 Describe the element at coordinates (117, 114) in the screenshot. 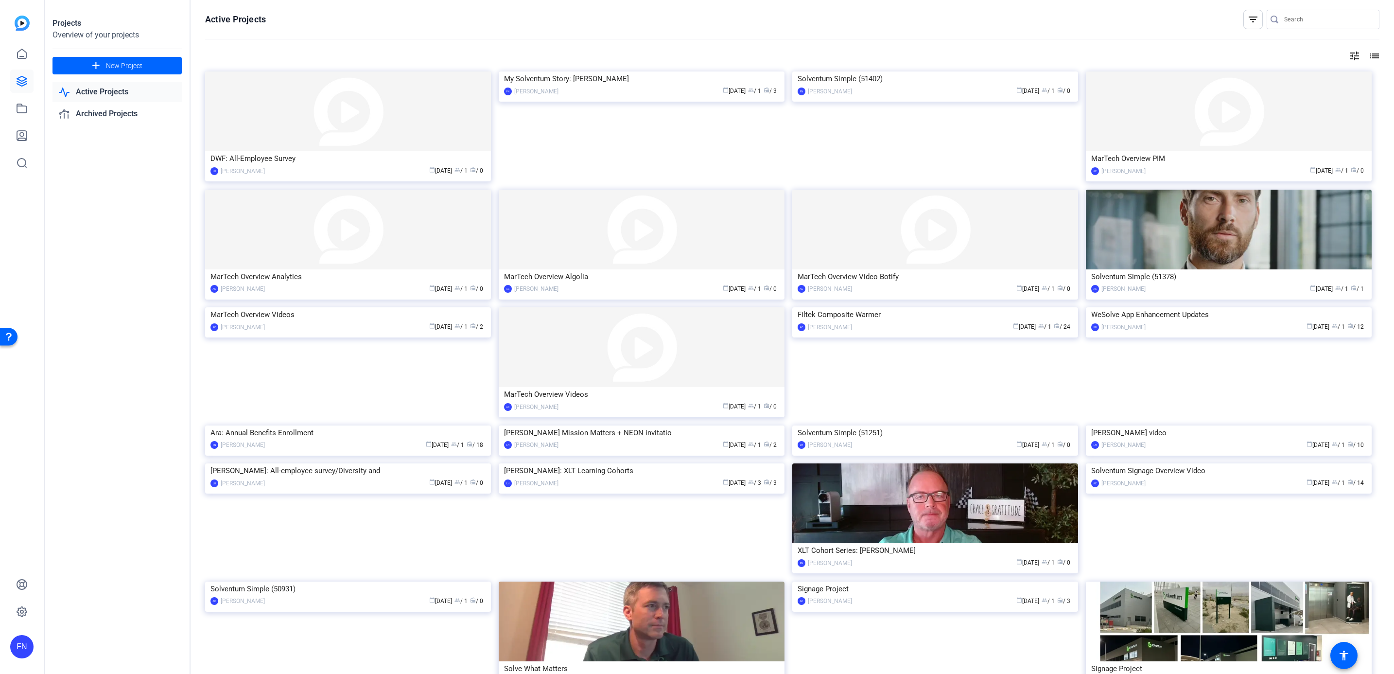

I see `a: Archived Projects` at that location.